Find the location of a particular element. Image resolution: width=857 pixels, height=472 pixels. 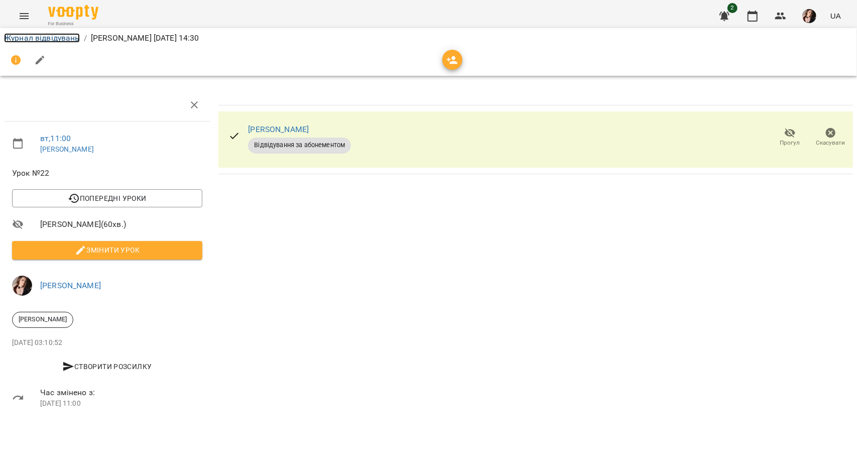

span: 2 is located at coordinates (733, 8).